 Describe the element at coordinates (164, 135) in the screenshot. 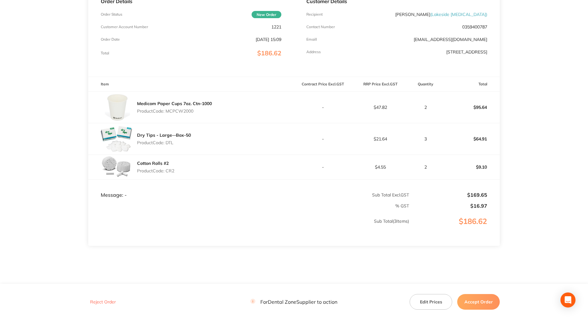

I see `a: Dry Tips - Large--Box-50` at that location.